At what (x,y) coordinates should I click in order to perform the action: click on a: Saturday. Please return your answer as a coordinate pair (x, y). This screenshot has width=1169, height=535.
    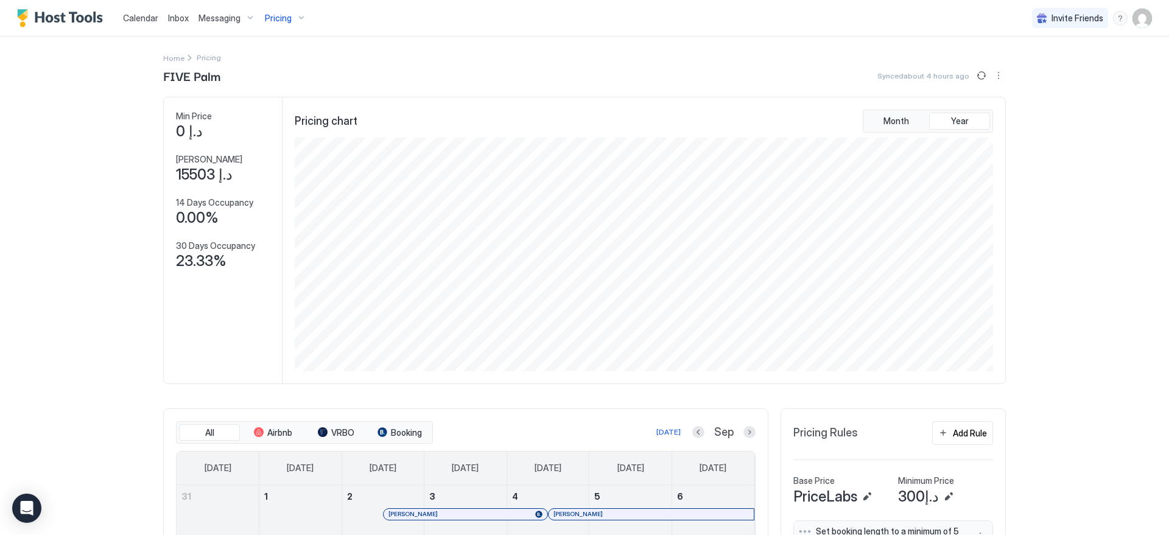
    Looking at the image, I should click on (713, 468).